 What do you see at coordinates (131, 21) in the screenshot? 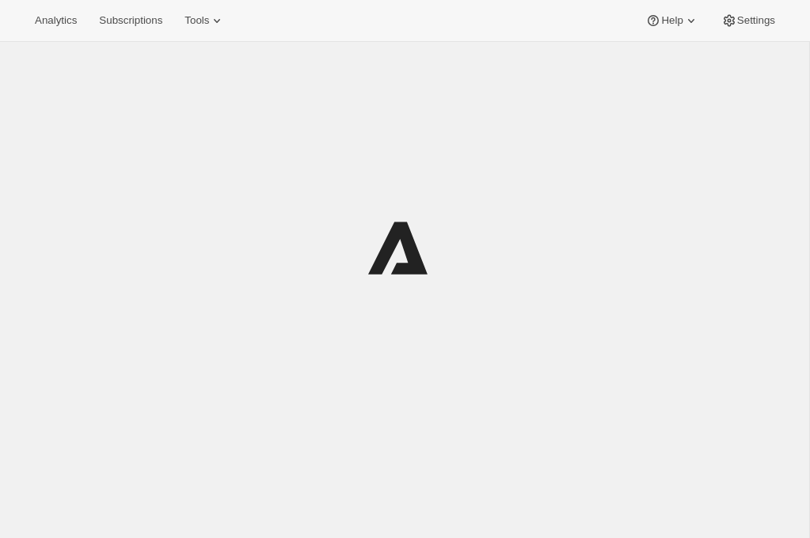
I see `span: Subscriptions` at bounding box center [131, 21].